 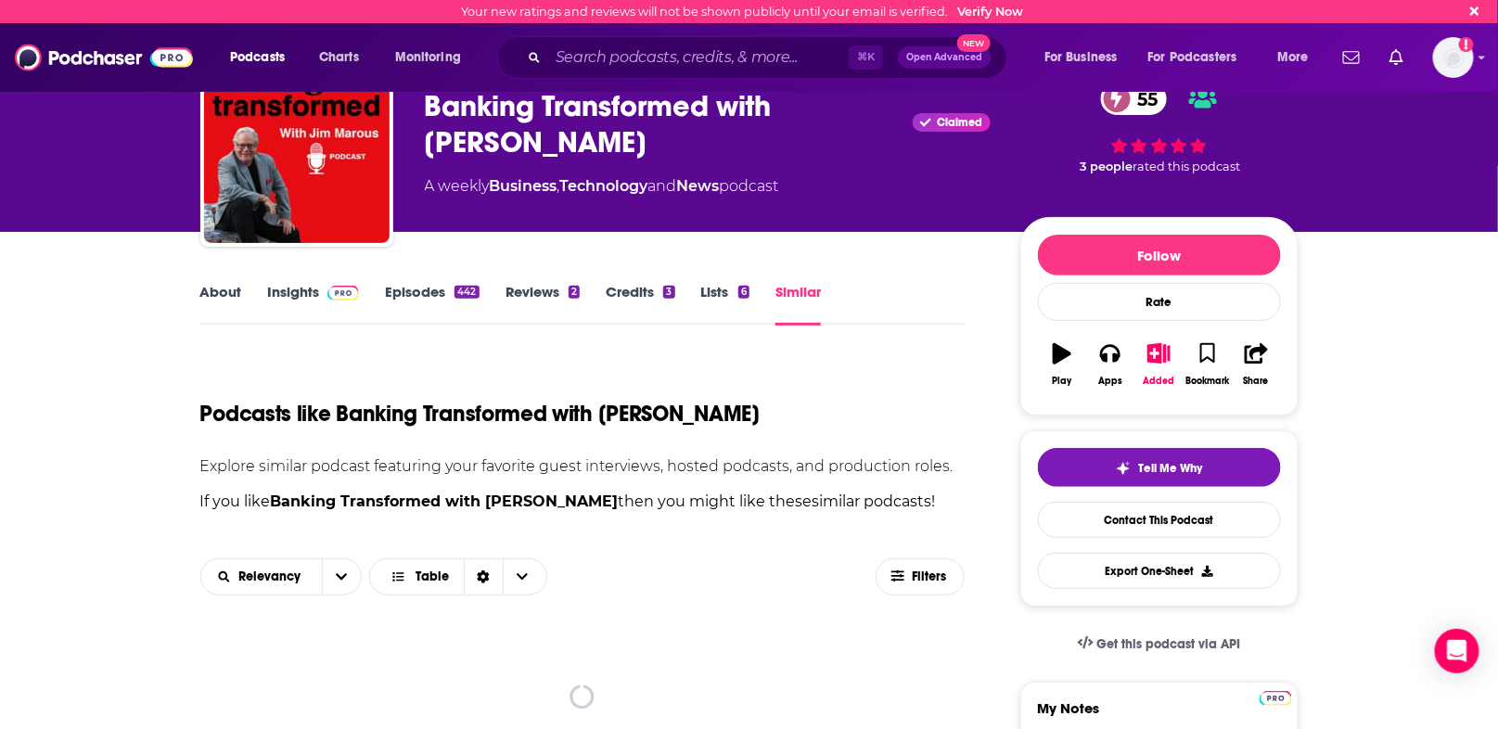 What do you see at coordinates (1453, 58) in the screenshot?
I see `img: User Profile` at bounding box center [1453, 58].